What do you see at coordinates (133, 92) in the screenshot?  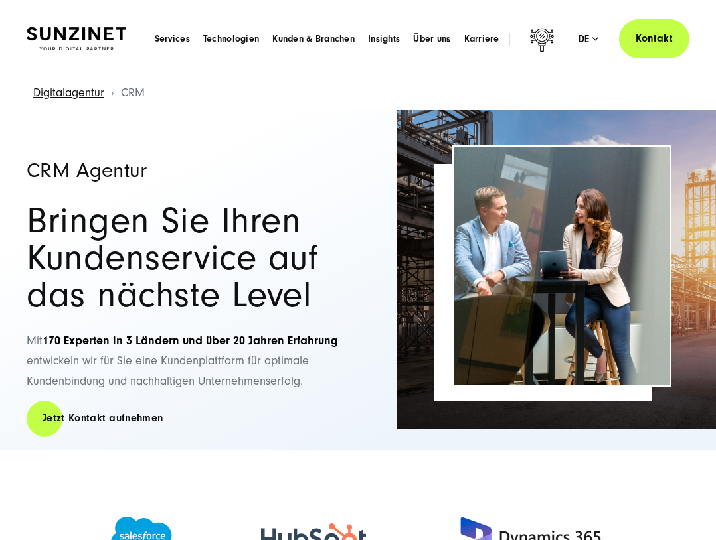 I see `span: CRM` at bounding box center [133, 92].